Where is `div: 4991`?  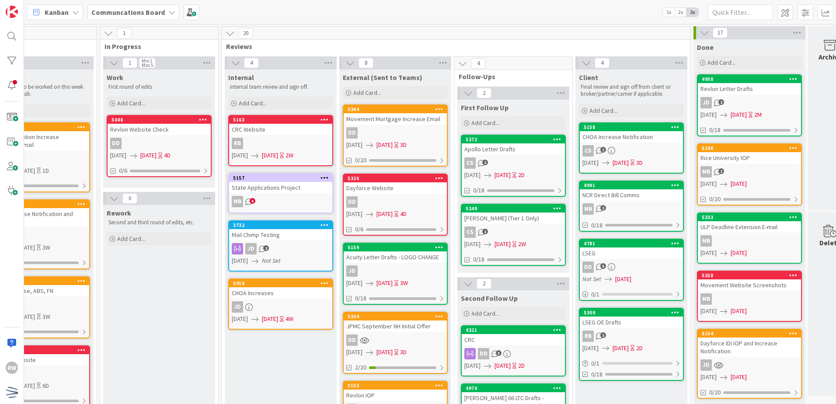
div: 4991 is located at coordinates (632, 185).